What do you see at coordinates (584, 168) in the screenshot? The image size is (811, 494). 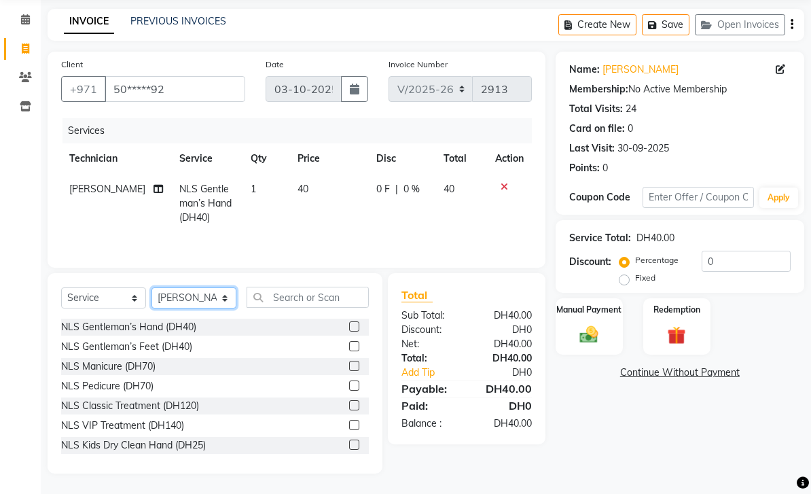 I see `div: Points:` at bounding box center [584, 168].